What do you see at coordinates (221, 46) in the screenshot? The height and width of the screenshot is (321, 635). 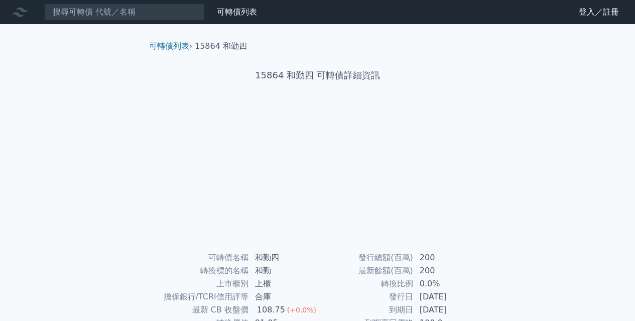 I see `li: 15864 和勤四` at bounding box center [221, 46].